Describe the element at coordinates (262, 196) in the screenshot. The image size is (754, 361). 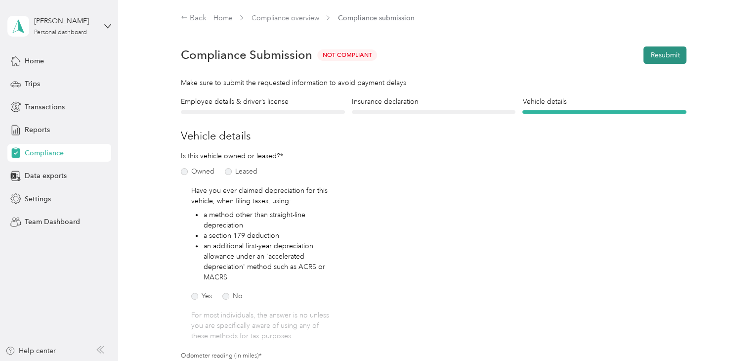
I see `p: Have you ever claimed depreciation for this vehicle, when filing taxes, using:` at that location.